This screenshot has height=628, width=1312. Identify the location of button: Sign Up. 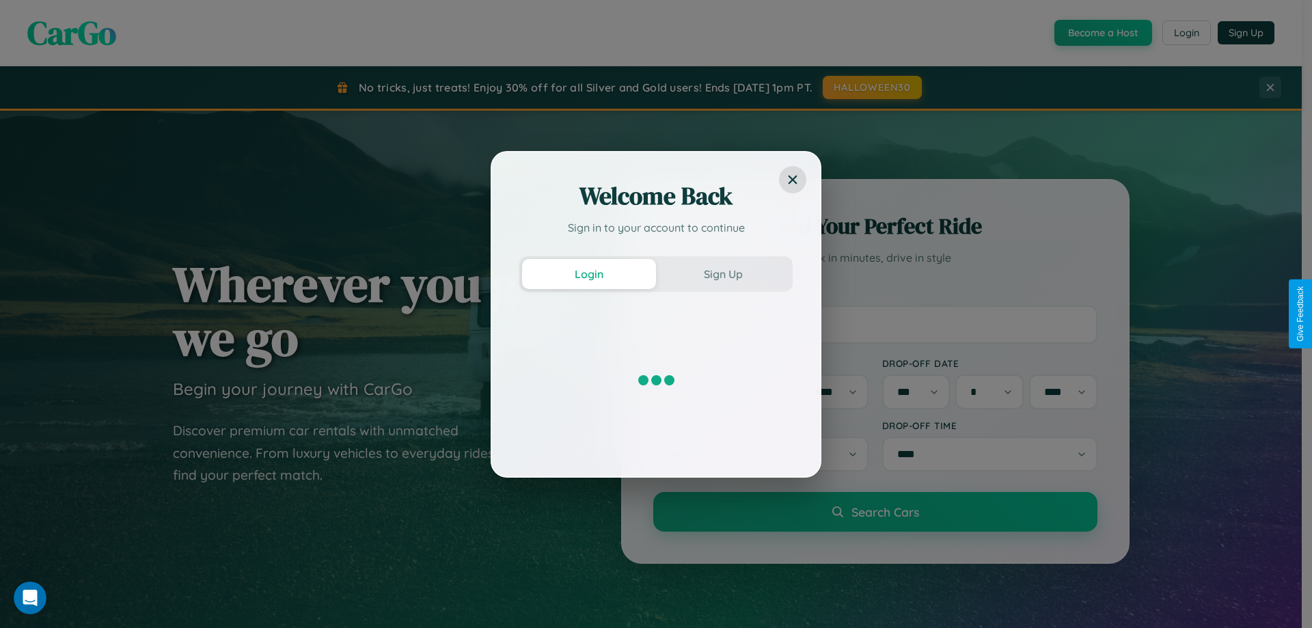
(723, 274).